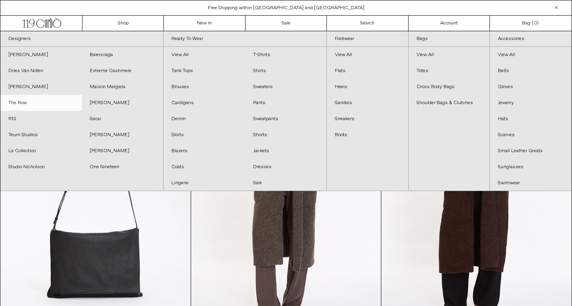 This screenshot has height=306, width=572. What do you see at coordinates (531, 135) in the screenshot?
I see `a: Scarves` at bounding box center [531, 135].